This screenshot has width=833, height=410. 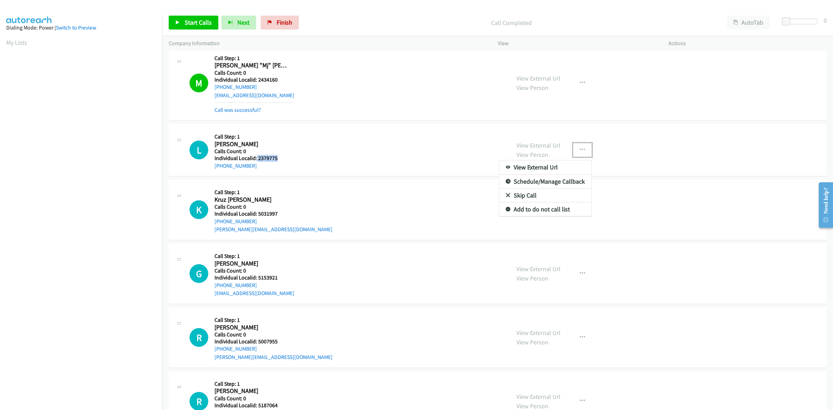 What do you see at coordinates (13, 27) in the screenshot?
I see `div: Open Resource Center` at bounding box center [13, 27].